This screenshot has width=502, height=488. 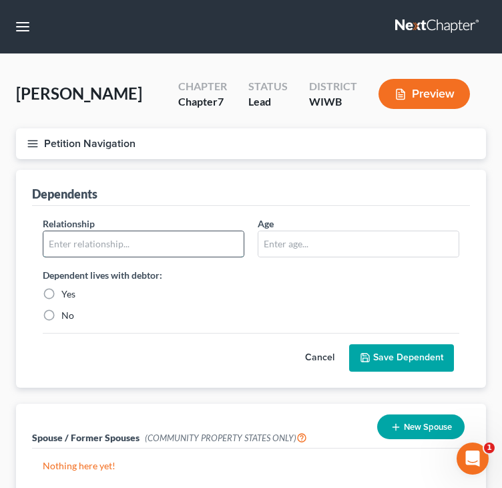 I want to click on button: Cancel, so click(x=320, y=358).